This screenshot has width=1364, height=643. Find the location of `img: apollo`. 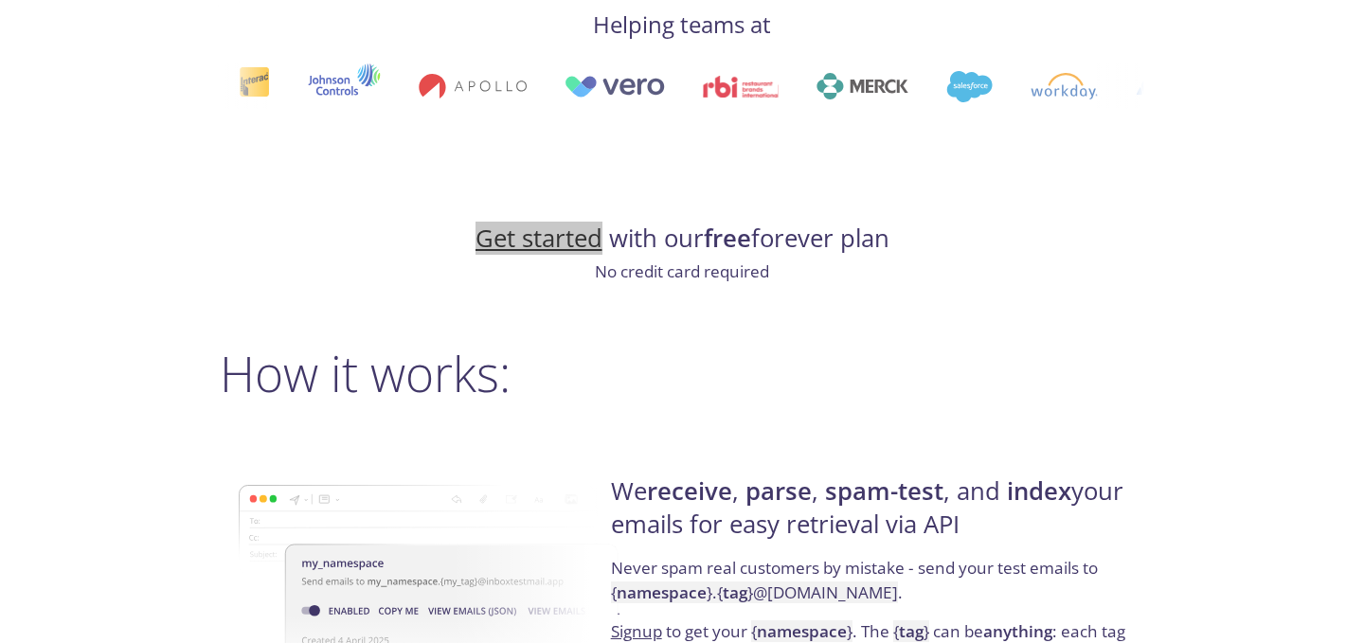

img: apollo is located at coordinates (467, 86).